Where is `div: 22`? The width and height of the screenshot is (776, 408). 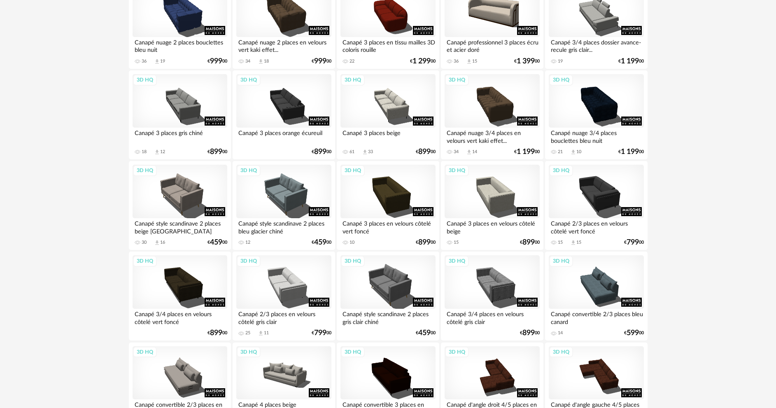
div: 22 is located at coordinates (352, 61).